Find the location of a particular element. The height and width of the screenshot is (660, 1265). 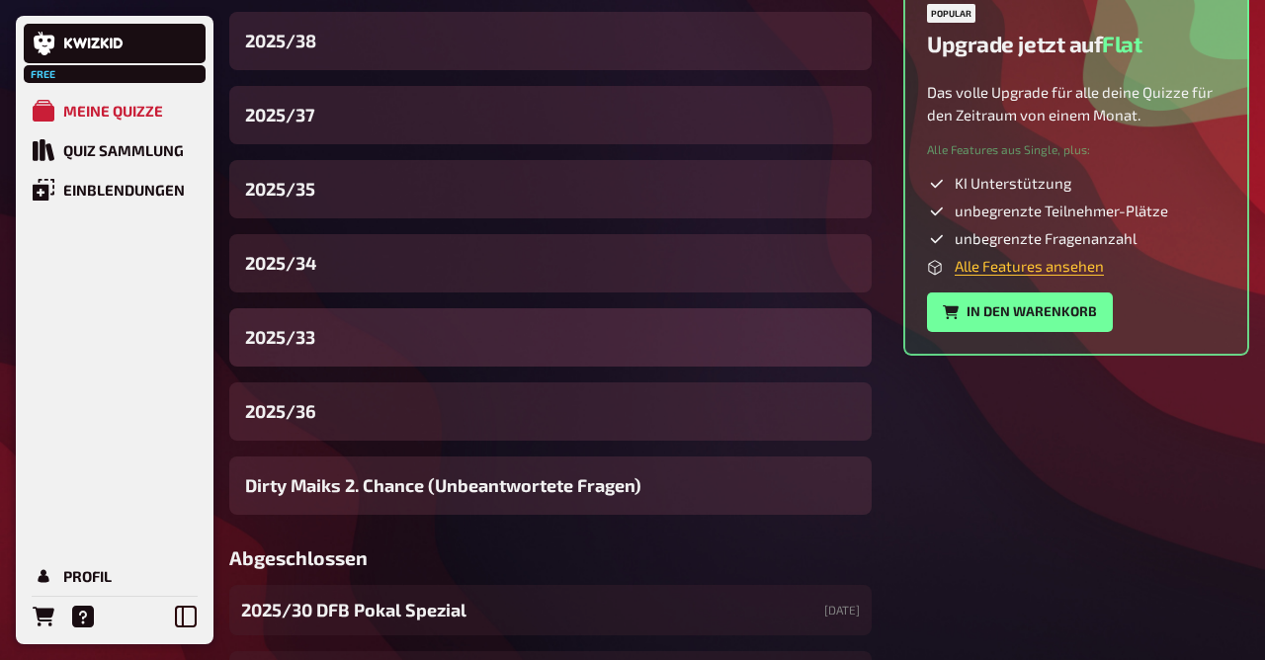

a: 2025/37 is located at coordinates (551, 115).